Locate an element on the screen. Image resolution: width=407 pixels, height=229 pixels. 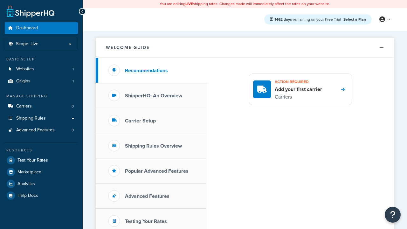
a: Websites1 is located at coordinates (41, 69).